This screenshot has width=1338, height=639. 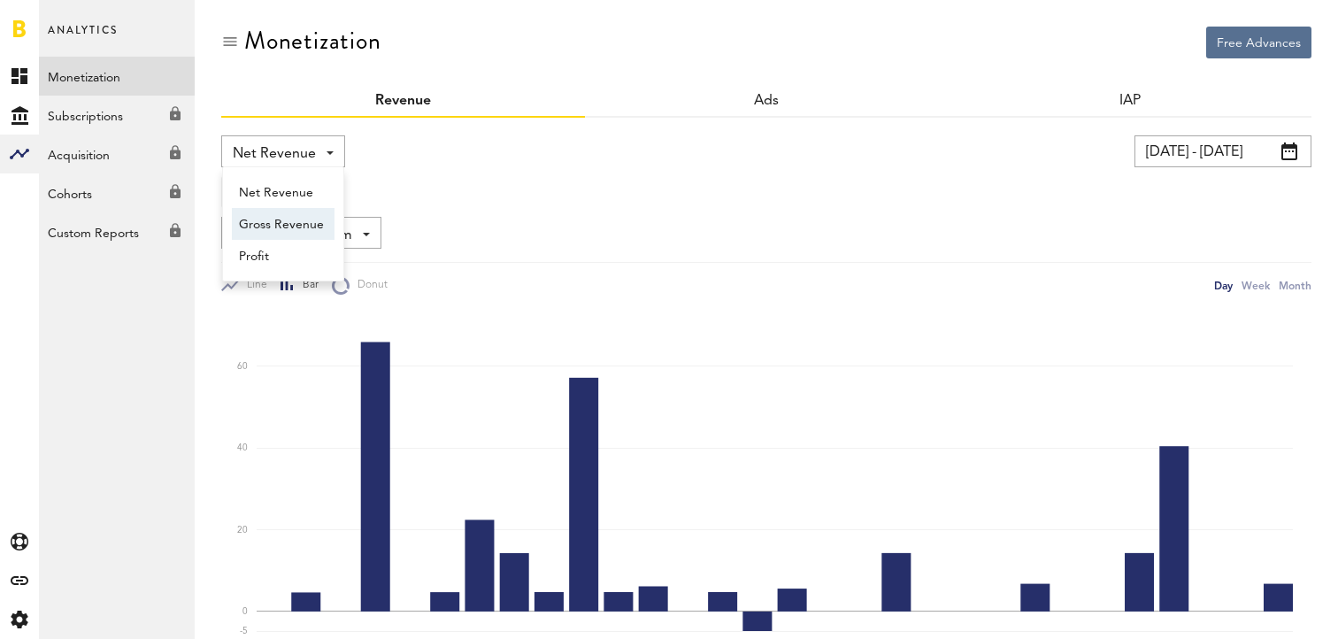 I want to click on a: Cohorts, so click(x=117, y=193).